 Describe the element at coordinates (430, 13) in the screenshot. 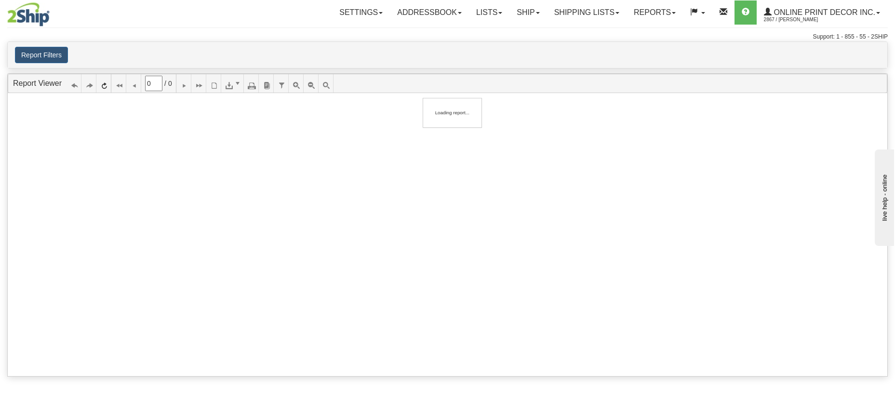

I see `a: Addressbook` at that location.